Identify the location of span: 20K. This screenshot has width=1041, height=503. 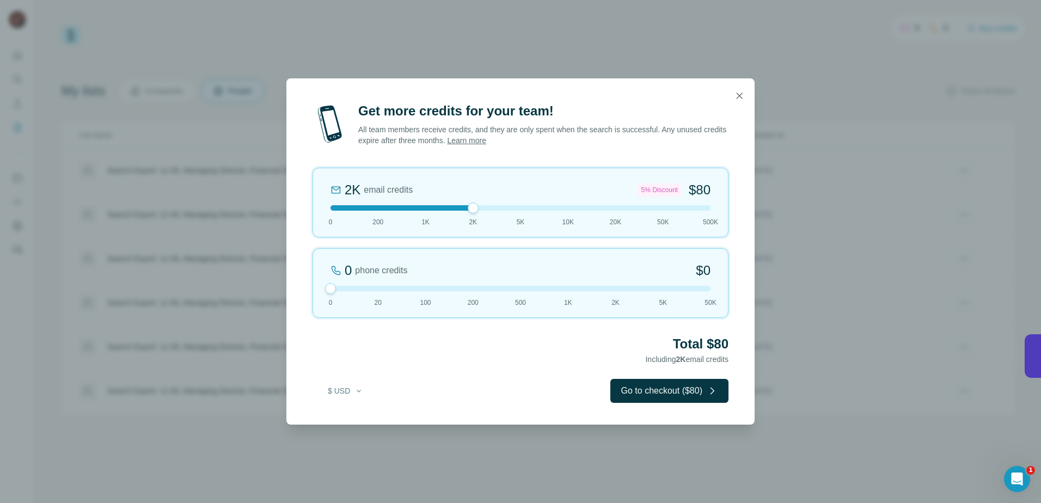
(615, 222).